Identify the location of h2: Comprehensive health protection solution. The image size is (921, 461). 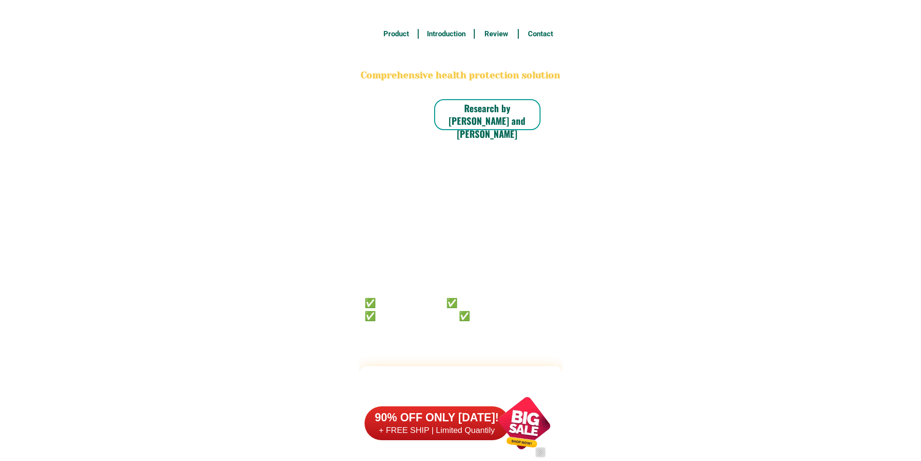
(461, 75).